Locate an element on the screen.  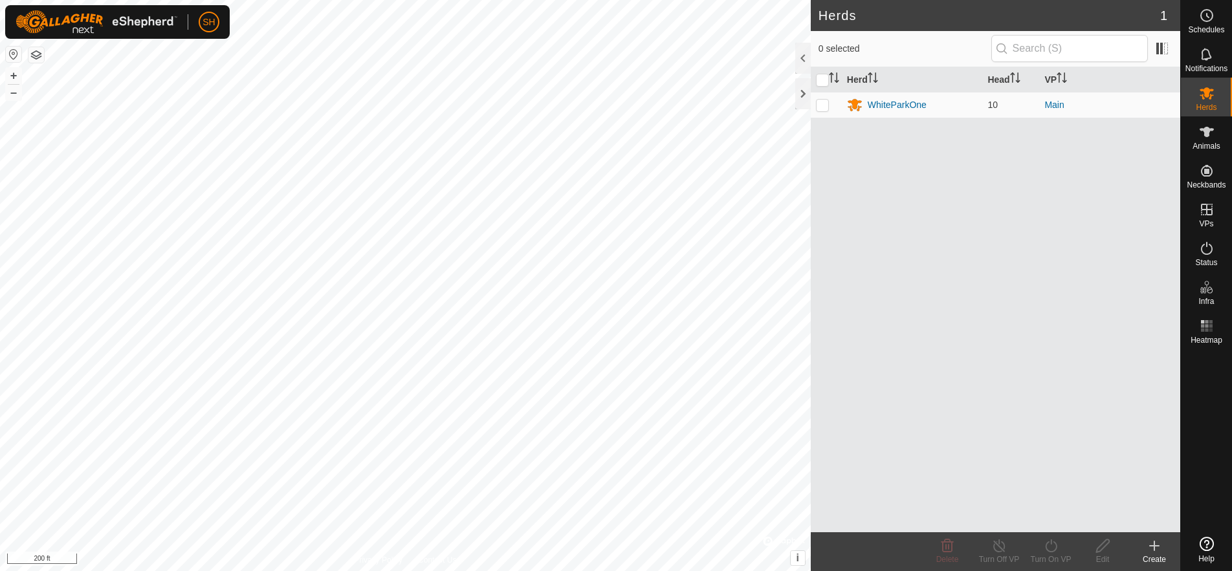
span: 10 is located at coordinates (992, 105).